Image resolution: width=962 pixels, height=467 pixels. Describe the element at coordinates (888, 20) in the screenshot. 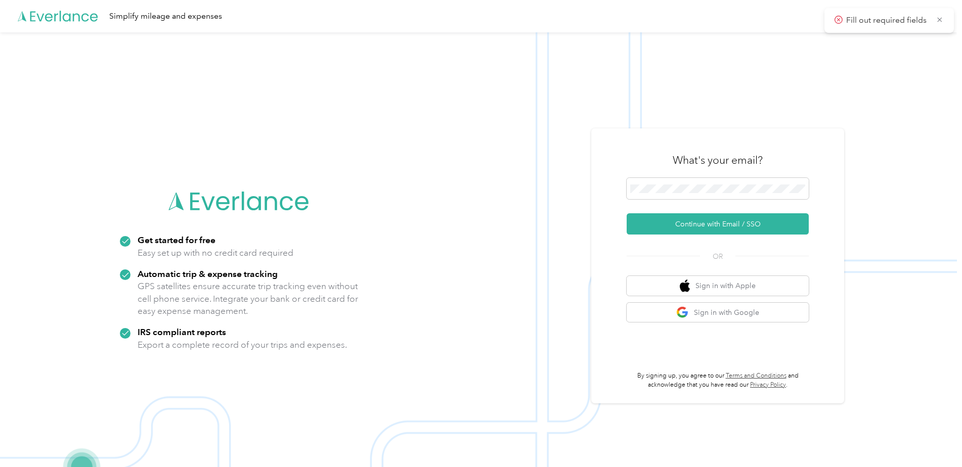

I see `p: Fill out required fields` at that location.